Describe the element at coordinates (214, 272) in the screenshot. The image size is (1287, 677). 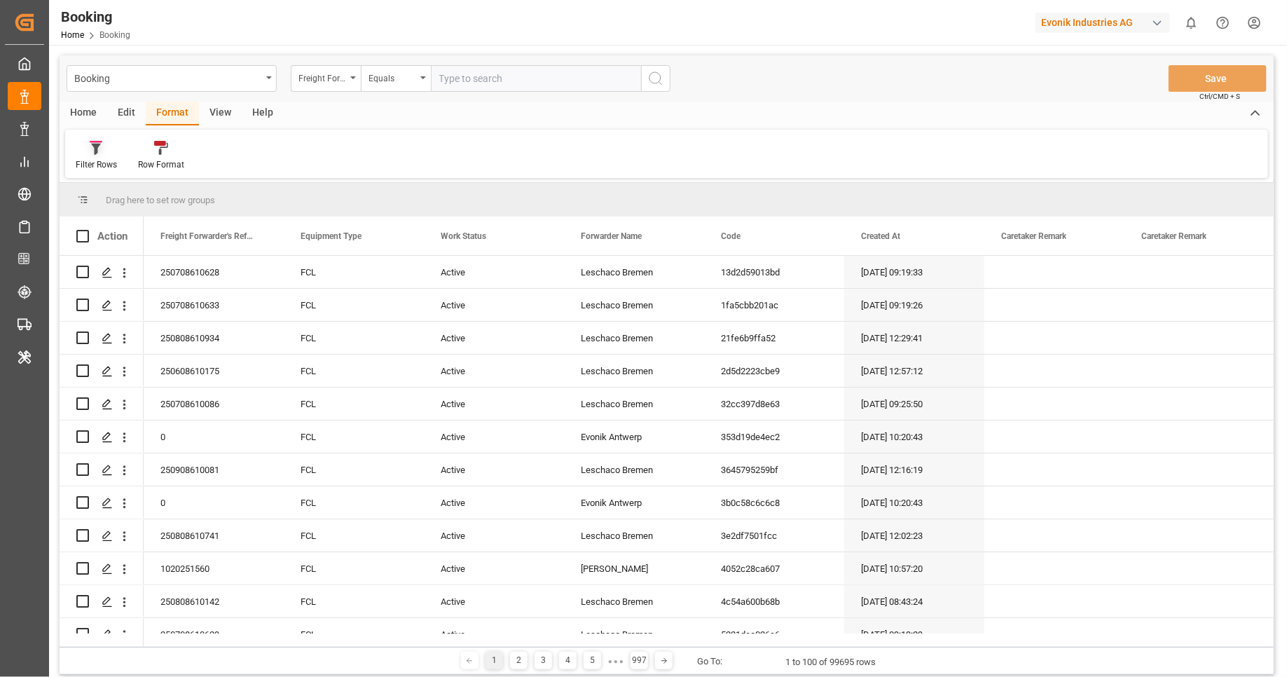
I see `div: 250708610628` at that location.